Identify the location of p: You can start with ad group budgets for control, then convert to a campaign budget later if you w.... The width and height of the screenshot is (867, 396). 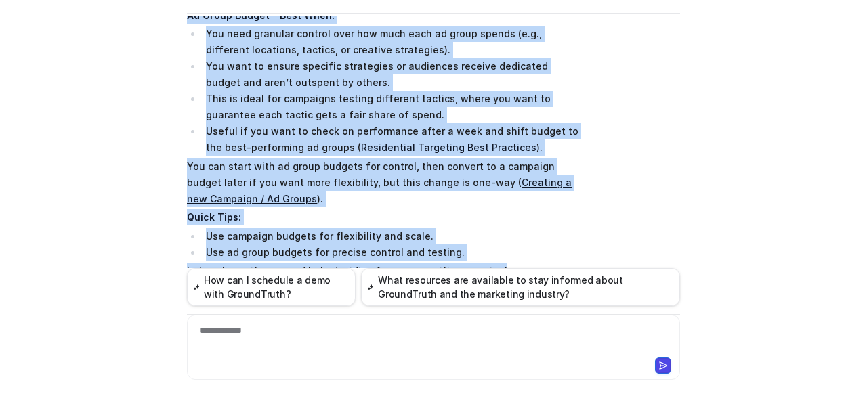
(385, 183).